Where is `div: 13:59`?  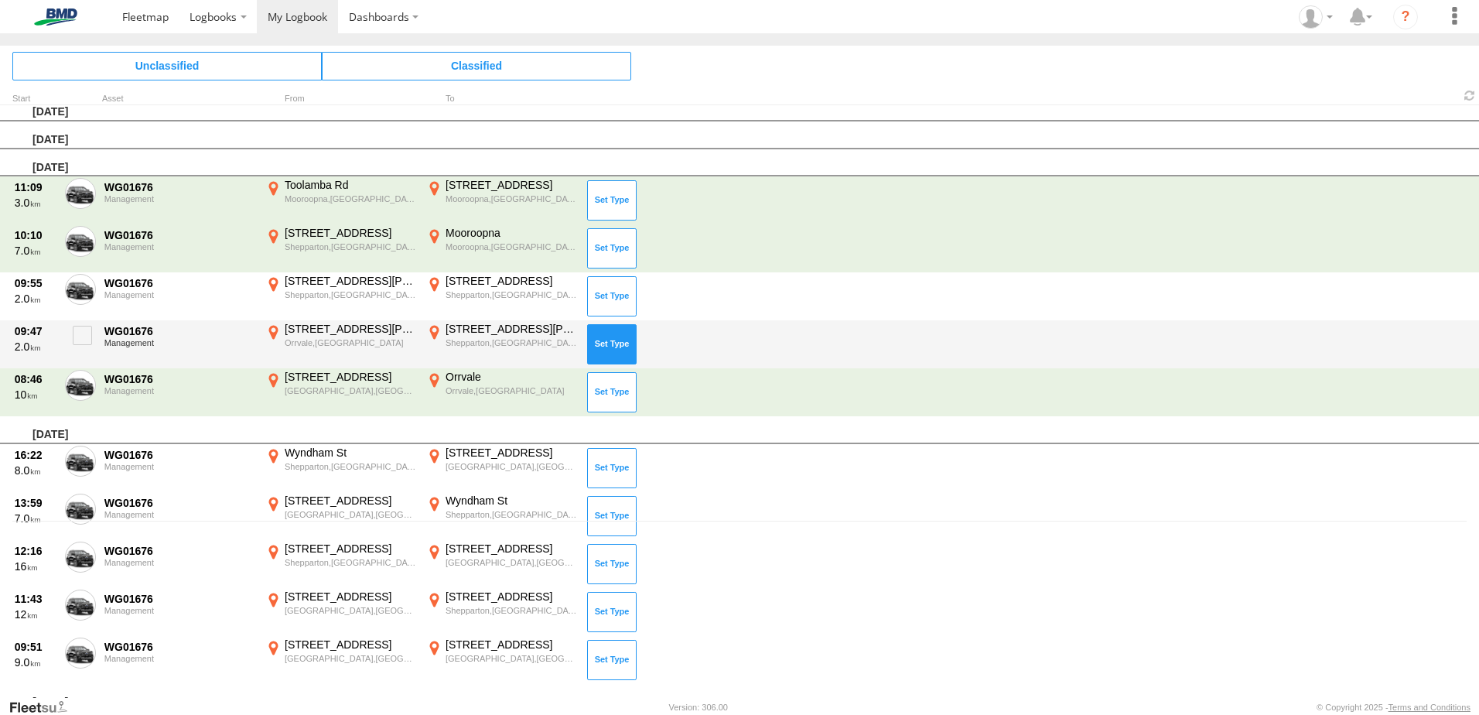 div: 13:59 is located at coordinates (36, 503).